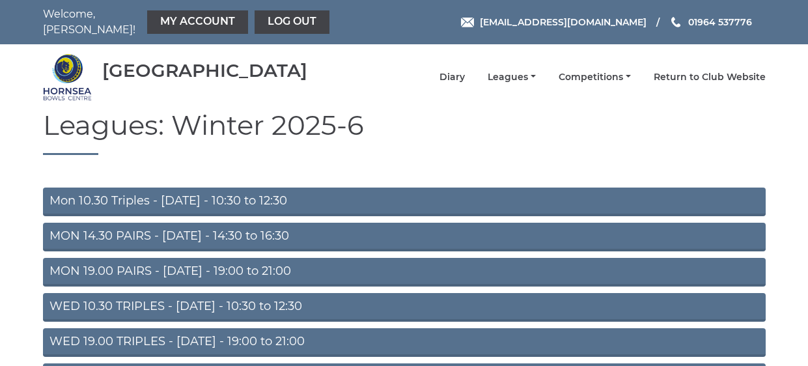 The width and height of the screenshot is (808, 366). I want to click on a: Phone us 01964 537776, so click(711, 22).